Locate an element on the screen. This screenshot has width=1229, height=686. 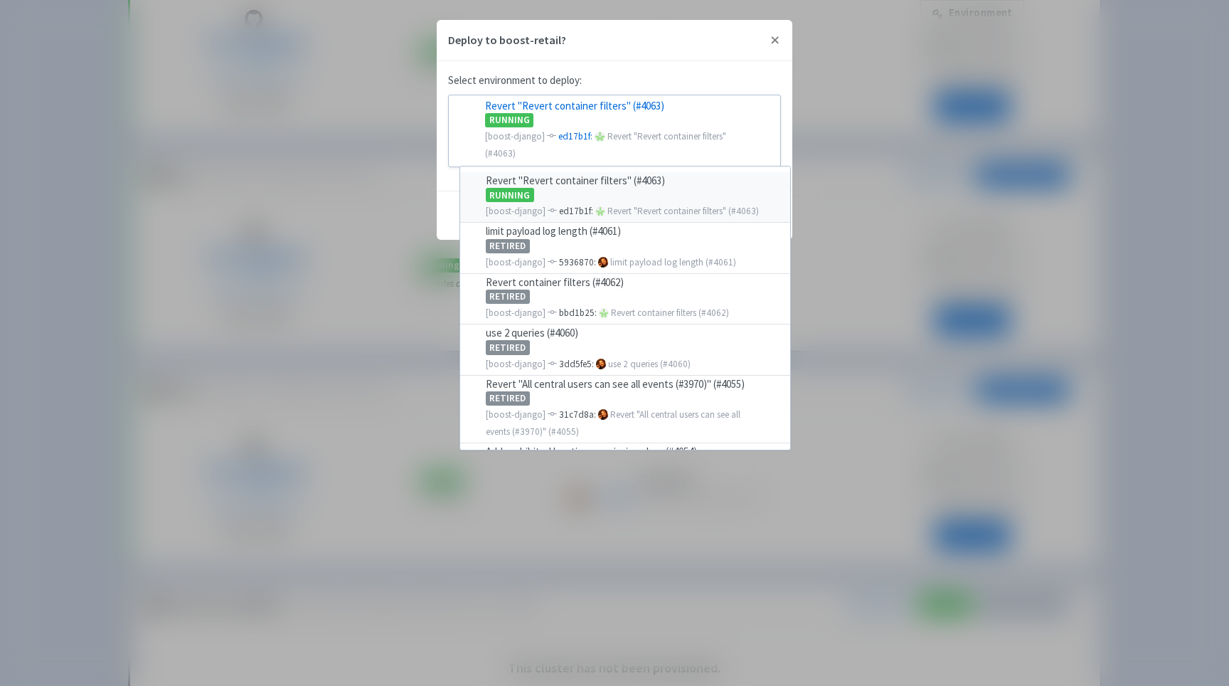
span: Revert "All central users can see all events (#3970)" (#4055) is located at coordinates (613, 422).